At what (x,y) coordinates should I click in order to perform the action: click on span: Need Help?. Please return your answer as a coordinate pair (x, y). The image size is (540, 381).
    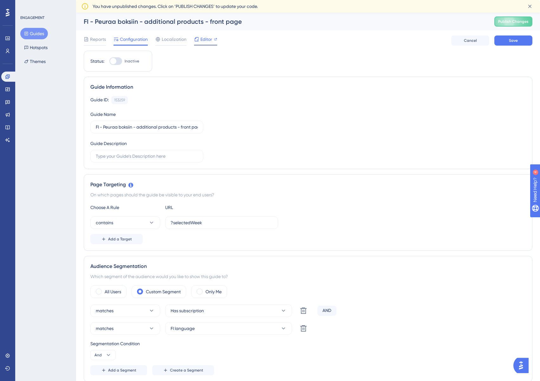
    Looking at the image, I should click on (27, 5).